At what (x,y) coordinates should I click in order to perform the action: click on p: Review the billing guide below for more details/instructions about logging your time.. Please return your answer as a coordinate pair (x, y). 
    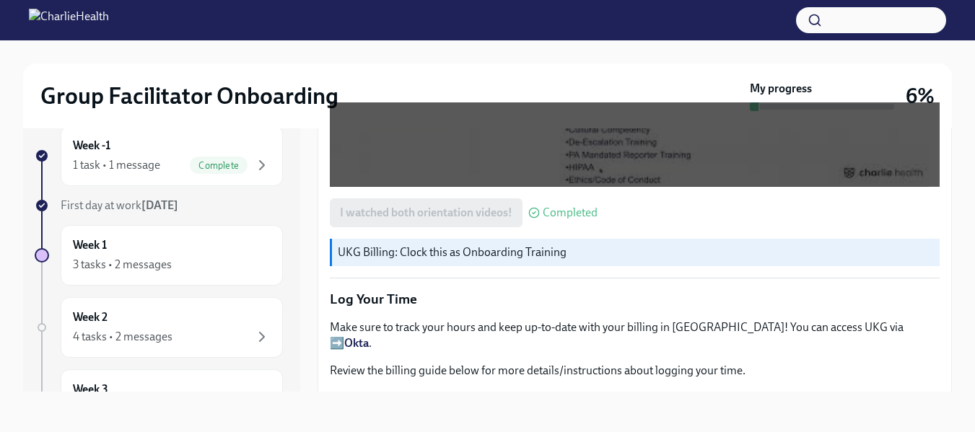
    Looking at the image, I should click on (634, 371).